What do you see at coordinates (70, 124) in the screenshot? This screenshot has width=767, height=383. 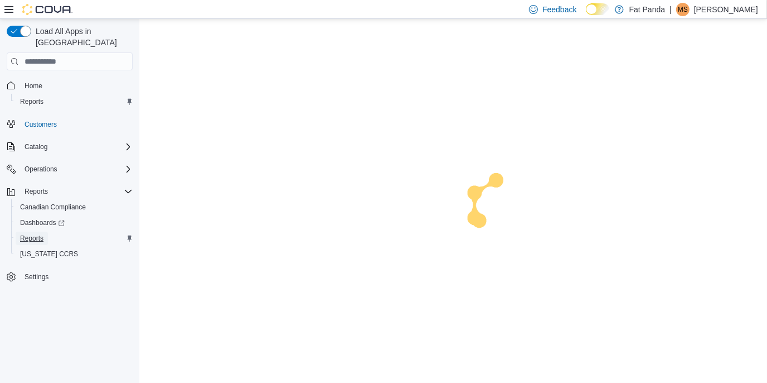 I see `button: Customers` at bounding box center [70, 124].